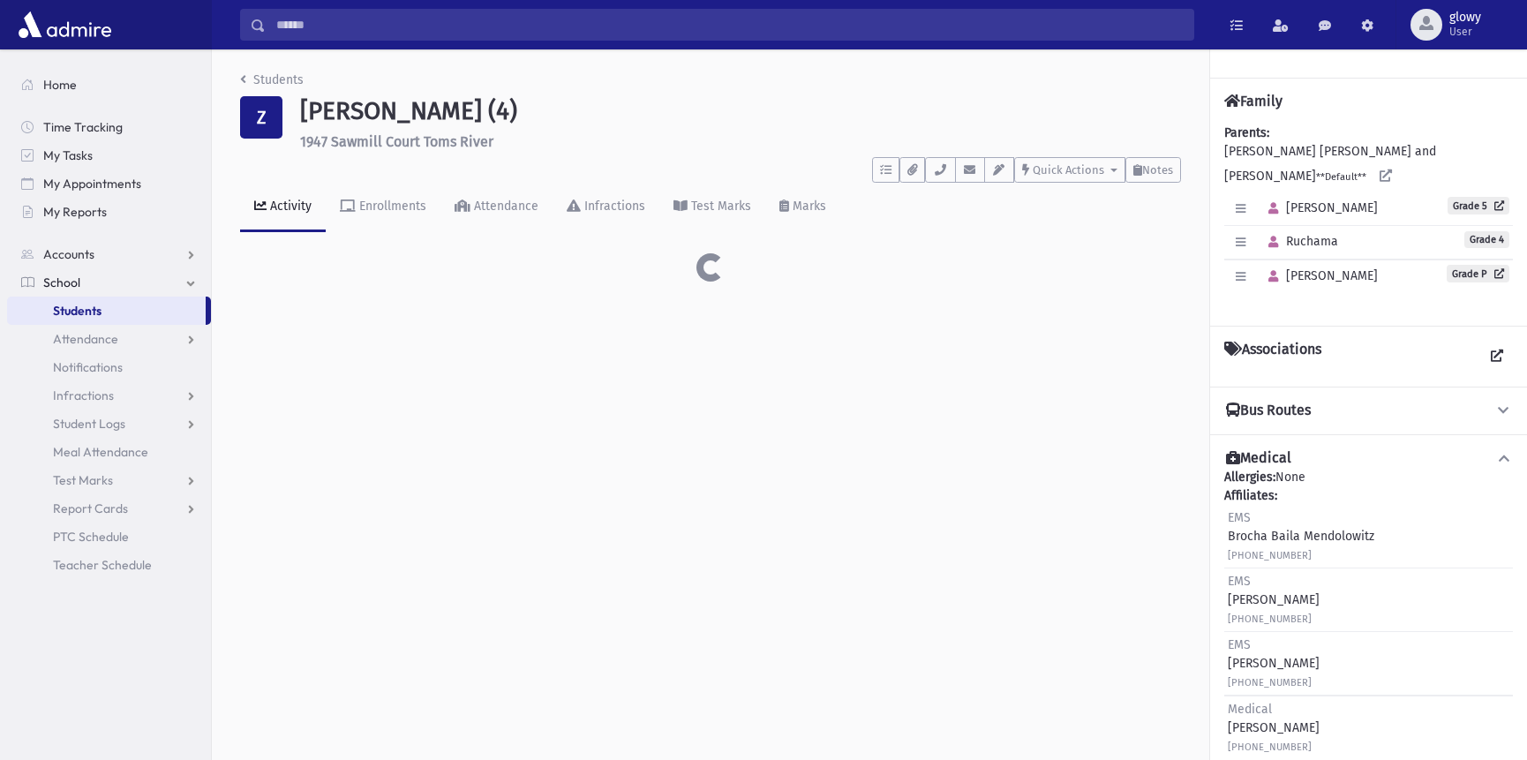 The image size is (1527, 760). I want to click on span: Ruchama, so click(1299, 241).